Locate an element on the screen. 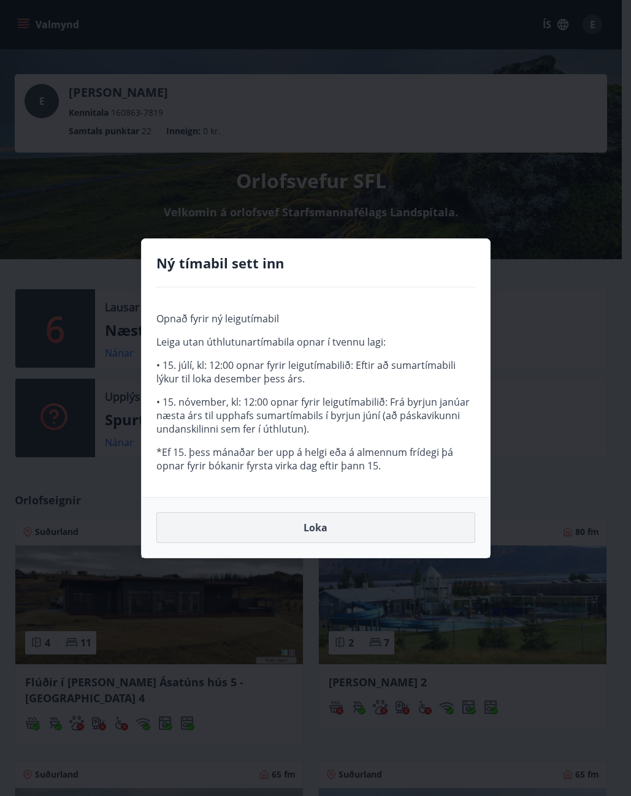 This screenshot has height=796, width=631. p: • 15. nóvember, kl: 12:00 opnar fyrir leigutímabilið: Frá byrjun janúar næsta árs til upphafs sum... is located at coordinates (316, 416).